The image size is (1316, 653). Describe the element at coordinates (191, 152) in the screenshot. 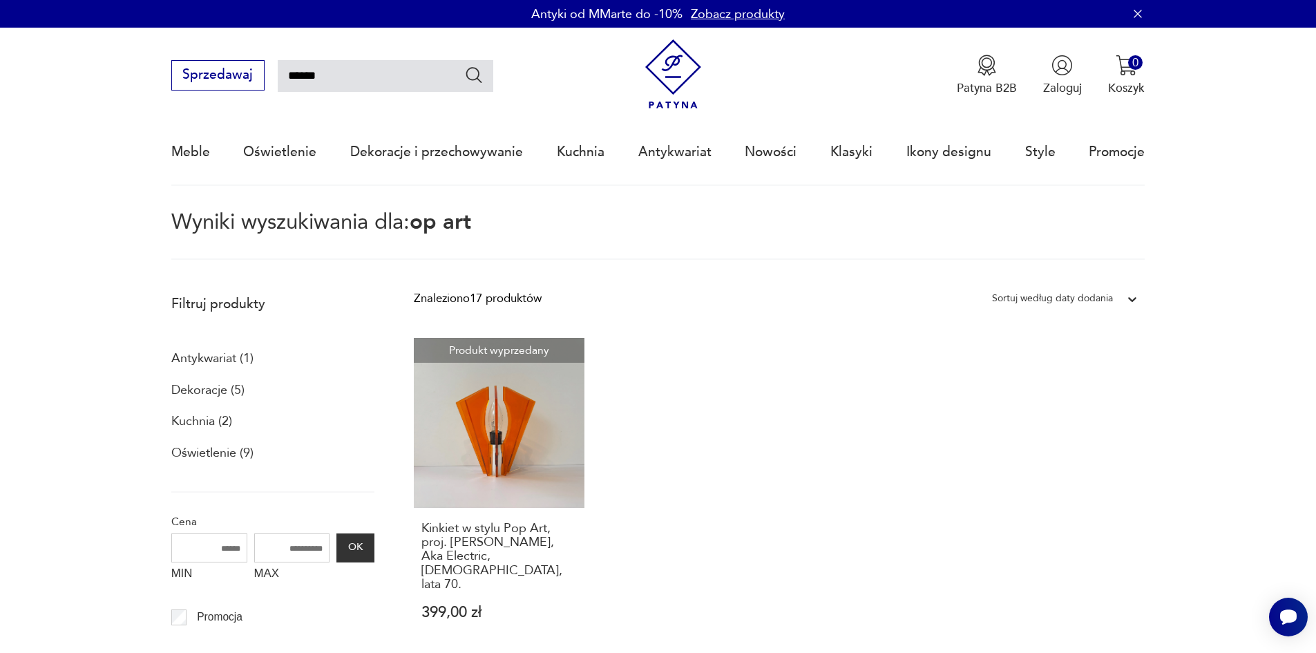

I see `a: Meble` at that location.